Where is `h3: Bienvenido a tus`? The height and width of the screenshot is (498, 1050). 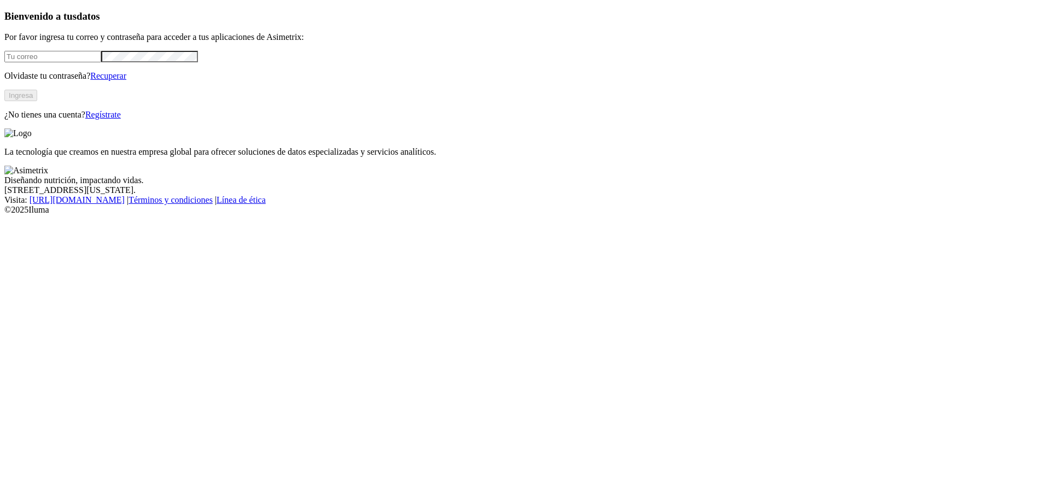
h3: Bienvenido a tus is located at coordinates (525, 16).